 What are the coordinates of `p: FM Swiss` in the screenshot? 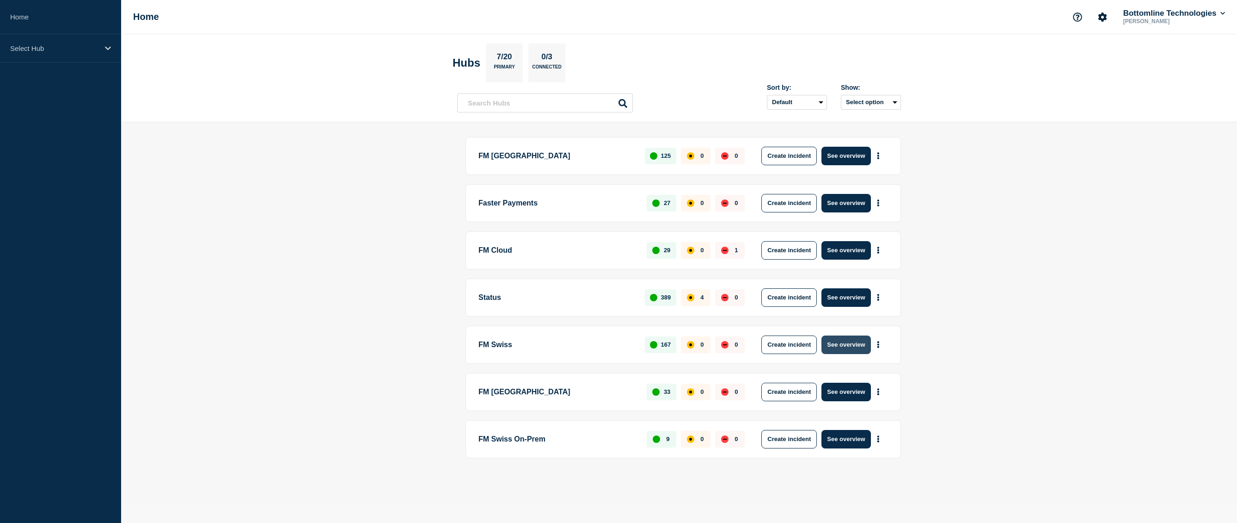 It's located at (556, 344).